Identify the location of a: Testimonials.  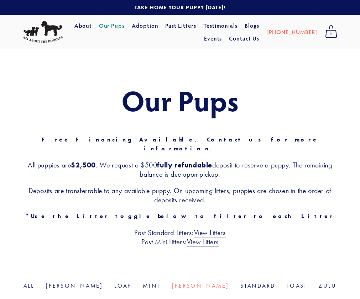
(220, 26).